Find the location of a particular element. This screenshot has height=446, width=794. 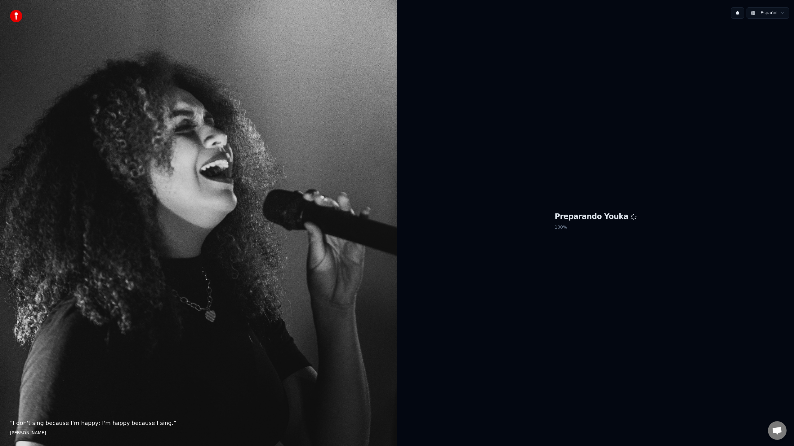

p: 100 % is located at coordinates (595, 228).